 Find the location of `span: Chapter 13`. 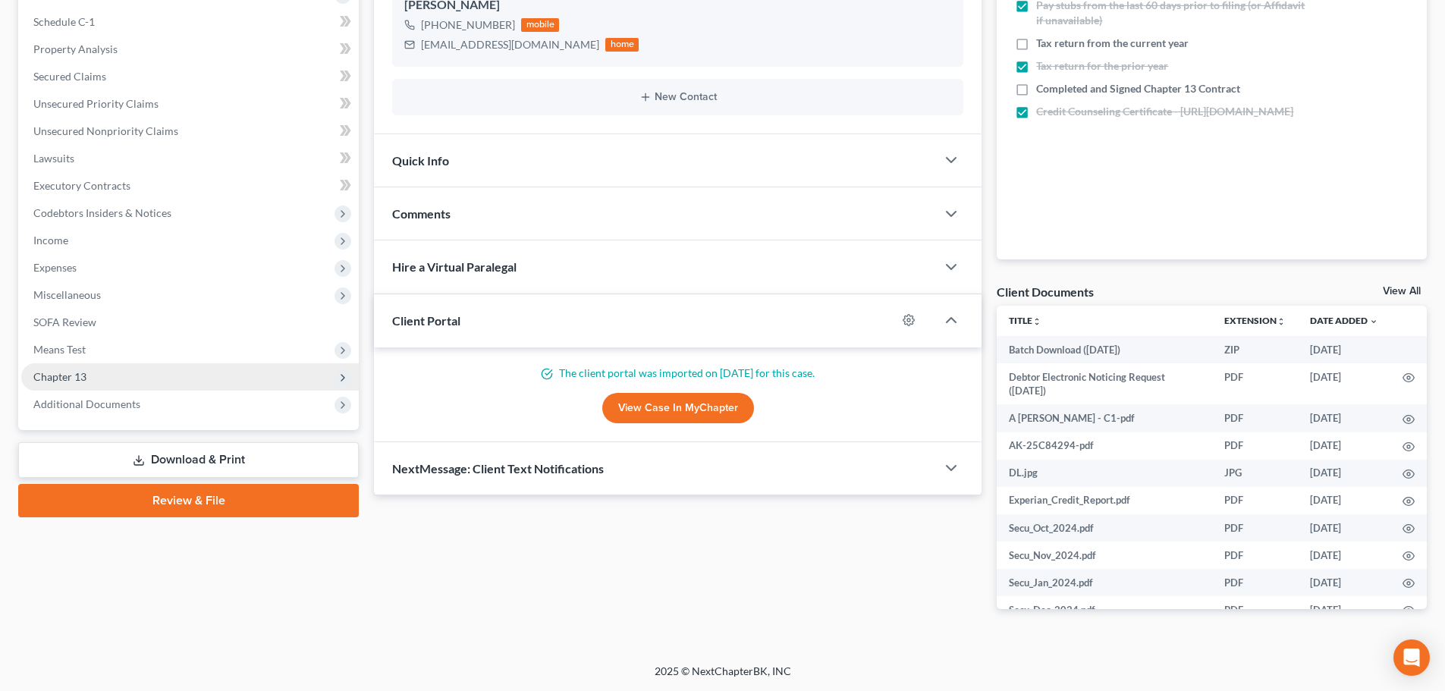

span: Chapter 13 is located at coordinates (60, 376).